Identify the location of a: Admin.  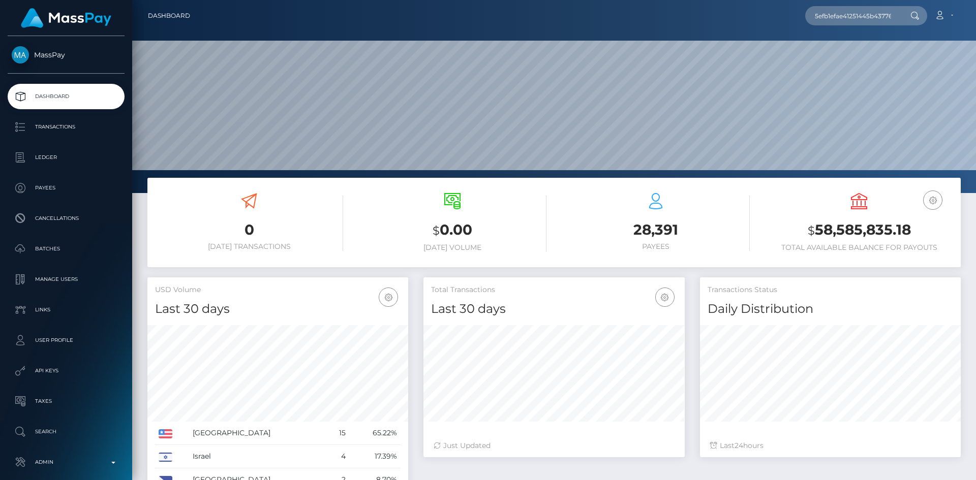
(66, 463).